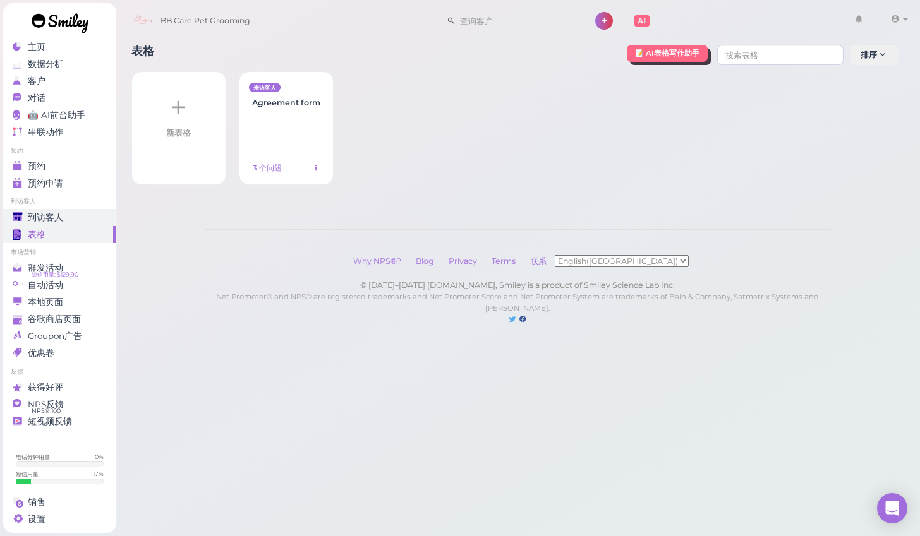 Image resolution: width=920 pixels, height=536 pixels. I want to click on span: 短视频反馈, so click(50, 421).